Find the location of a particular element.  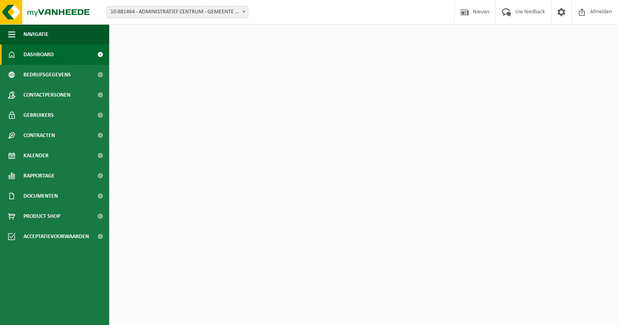

span: Acceptatievoorwaarden is located at coordinates (56, 237).